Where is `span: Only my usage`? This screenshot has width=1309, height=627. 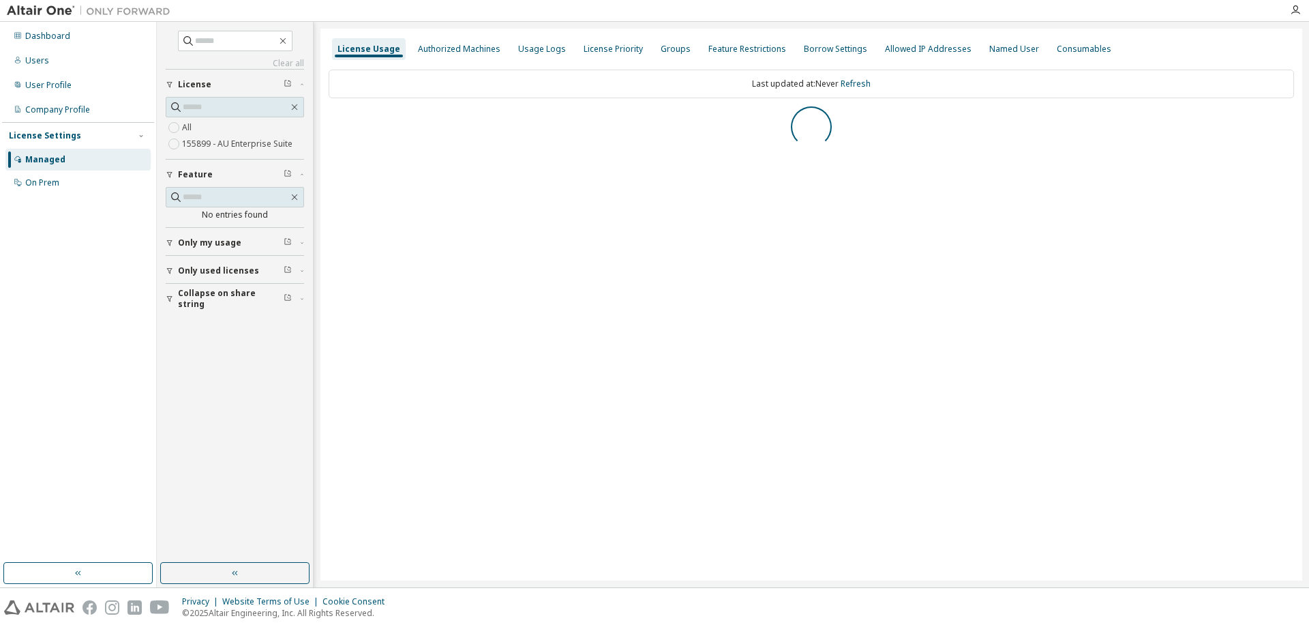 span: Only my usage is located at coordinates (209, 243).